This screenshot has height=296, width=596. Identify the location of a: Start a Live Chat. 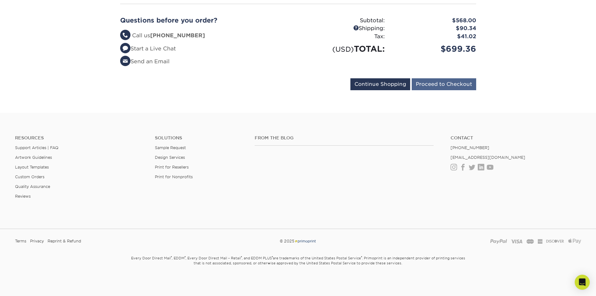
(148, 48).